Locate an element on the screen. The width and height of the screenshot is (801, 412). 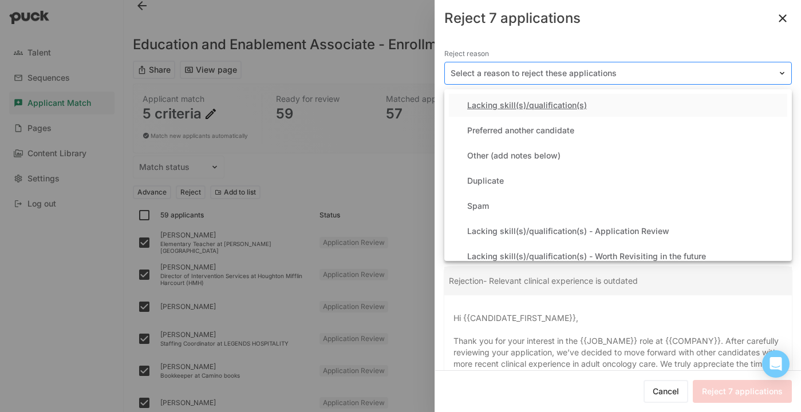
div: Rejection- Relevant clinical experience is outdated is located at coordinates (618, 281).